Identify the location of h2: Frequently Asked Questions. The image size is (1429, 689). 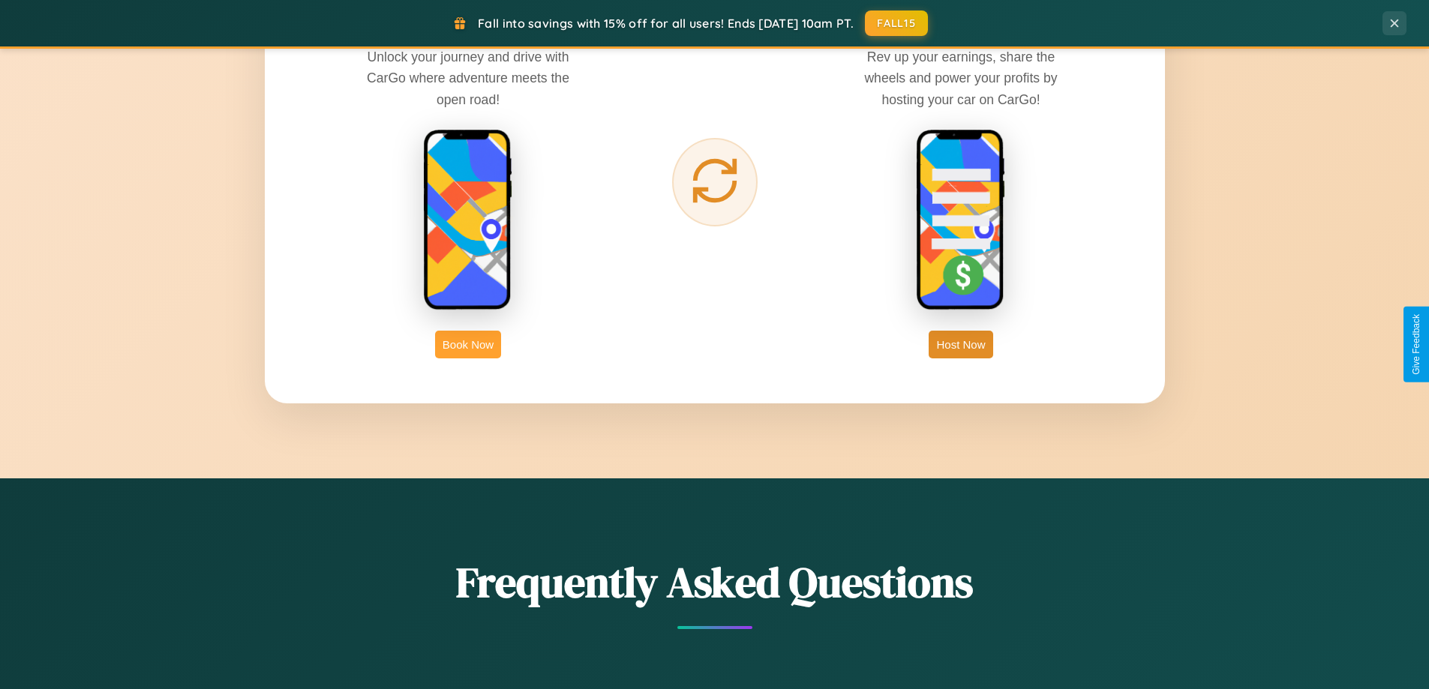
(715, 582).